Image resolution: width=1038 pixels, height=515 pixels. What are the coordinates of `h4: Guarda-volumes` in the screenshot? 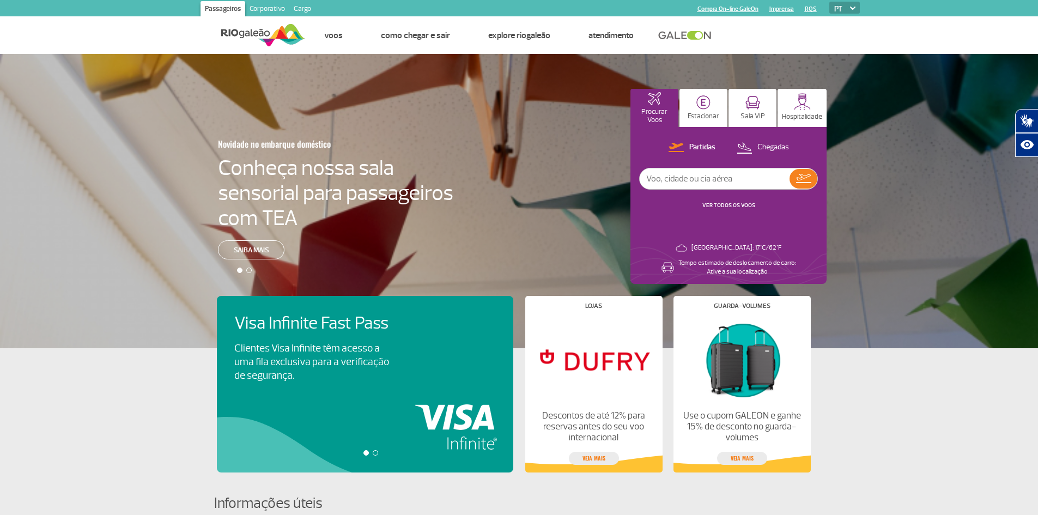 It's located at (742, 306).